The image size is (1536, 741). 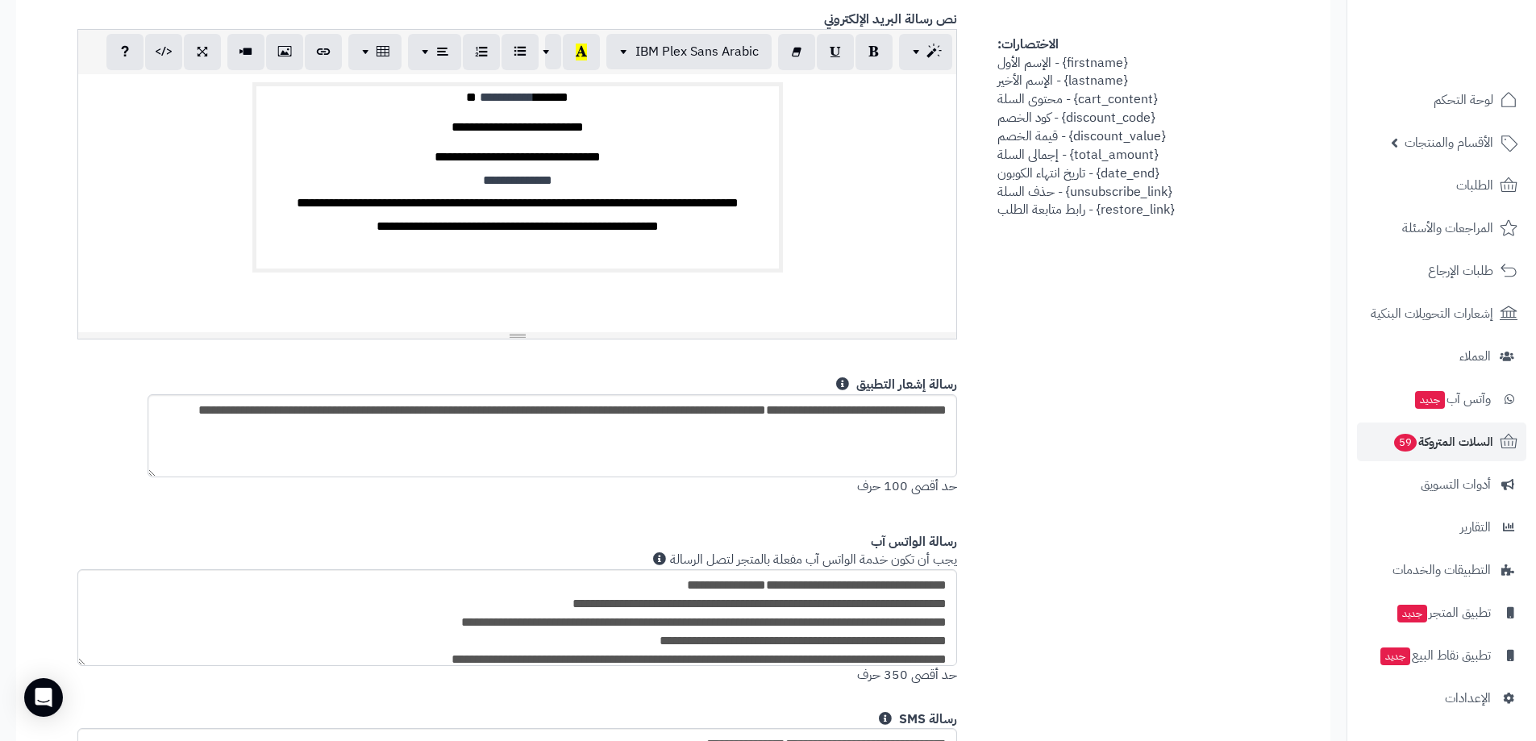 I want to click on a: الطلبات, so click(x=1442, y=185).